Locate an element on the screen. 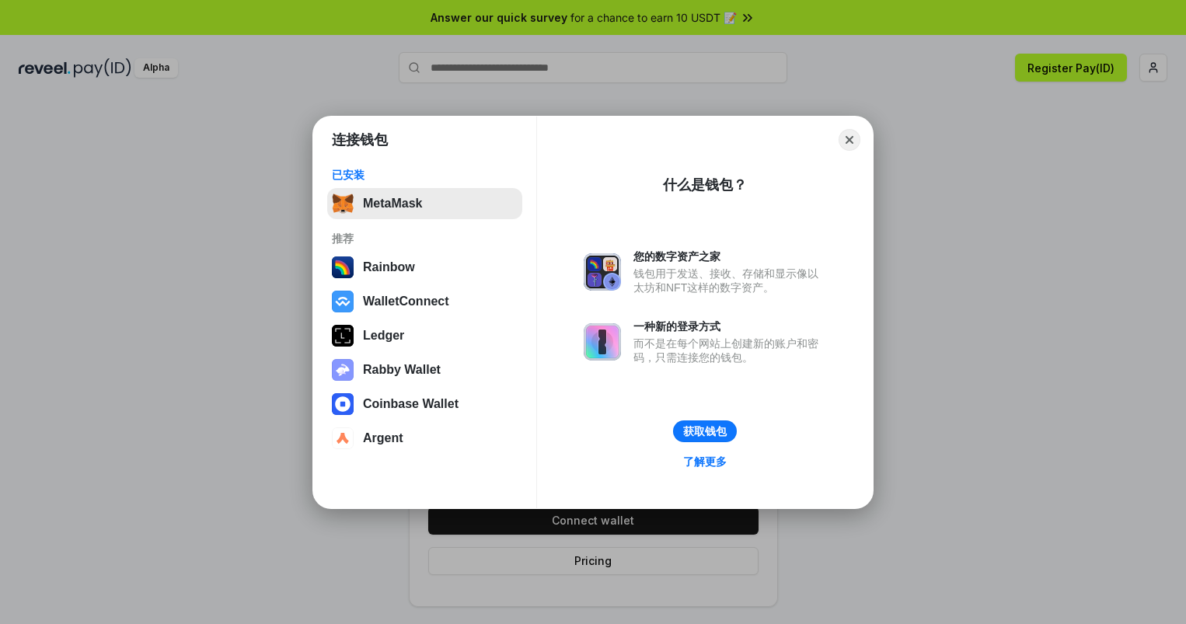 The height and width of the screenshot is (624, 1186). div: Ledger is located at coordinates (383, 336).